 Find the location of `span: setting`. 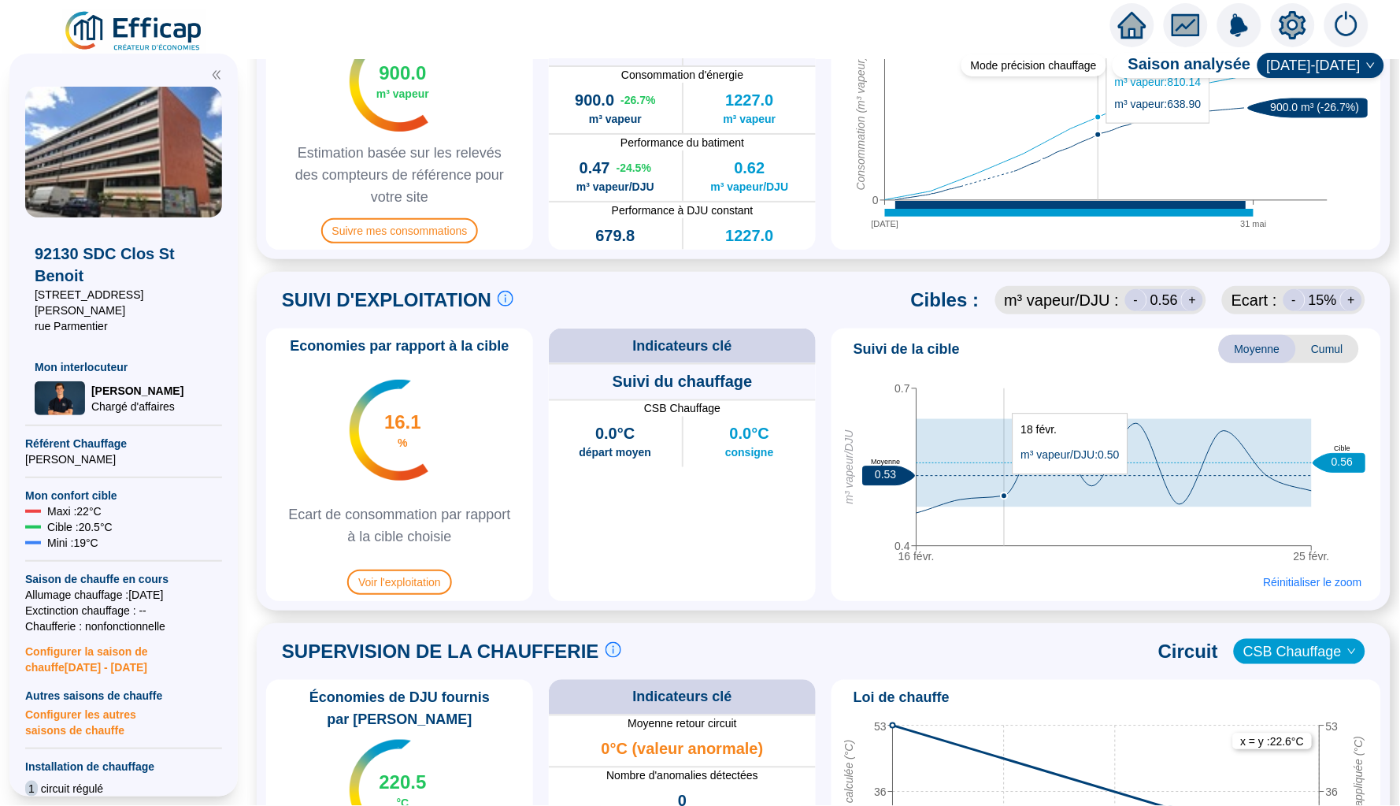

span: setting is located at coordinates (1293, 25).